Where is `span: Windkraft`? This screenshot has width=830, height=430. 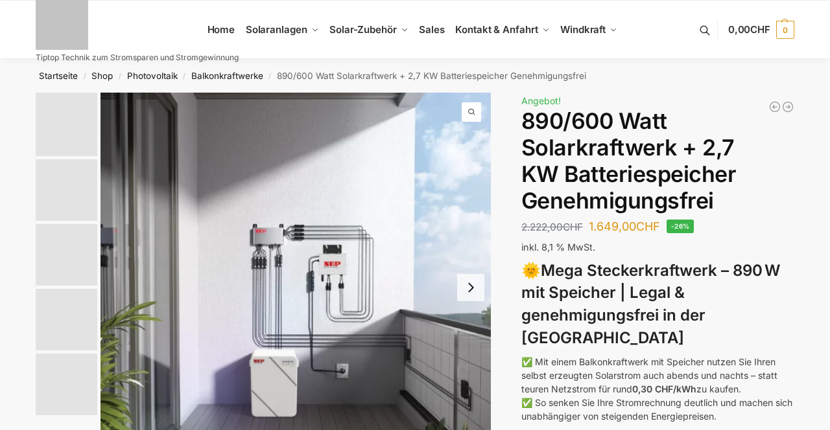
span: Windkraft is located at coordinates (583, 29).